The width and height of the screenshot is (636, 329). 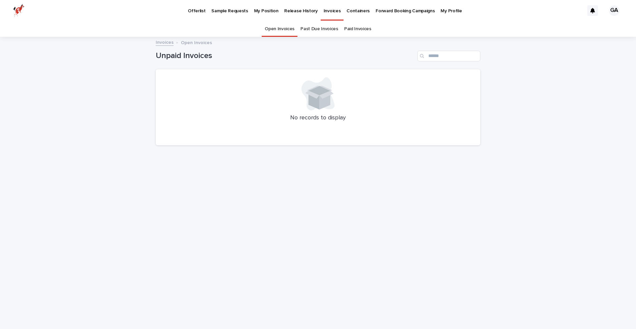 What do you see at coordinates (318, 118) in the screenshot?
I see `p: No records to display` at bounding box center [318, 118].